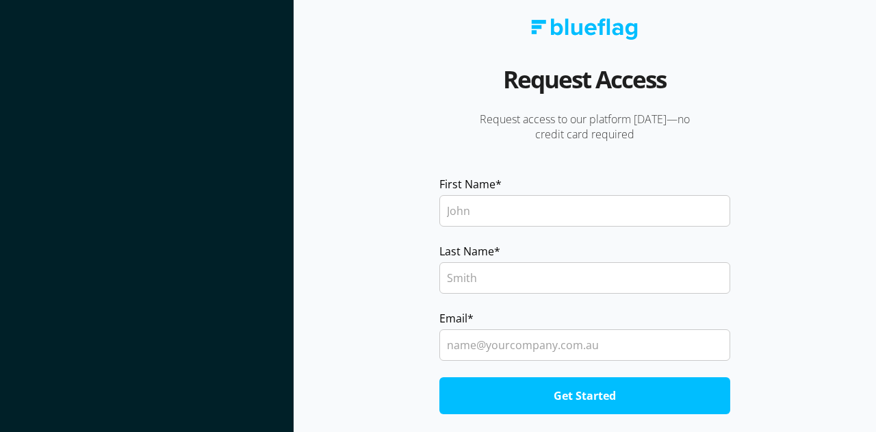 This screenshot has height=432, width=876. Describe the element at coordinates (467, 251) in the screenshot. I see `span: Last Name` at that location.